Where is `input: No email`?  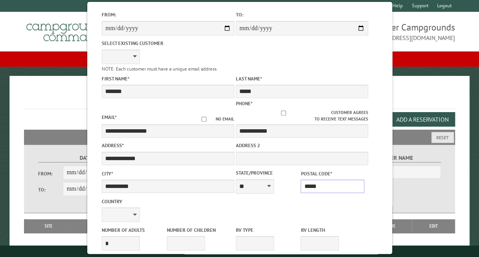 input: No email is located at coordinates (204, 119).